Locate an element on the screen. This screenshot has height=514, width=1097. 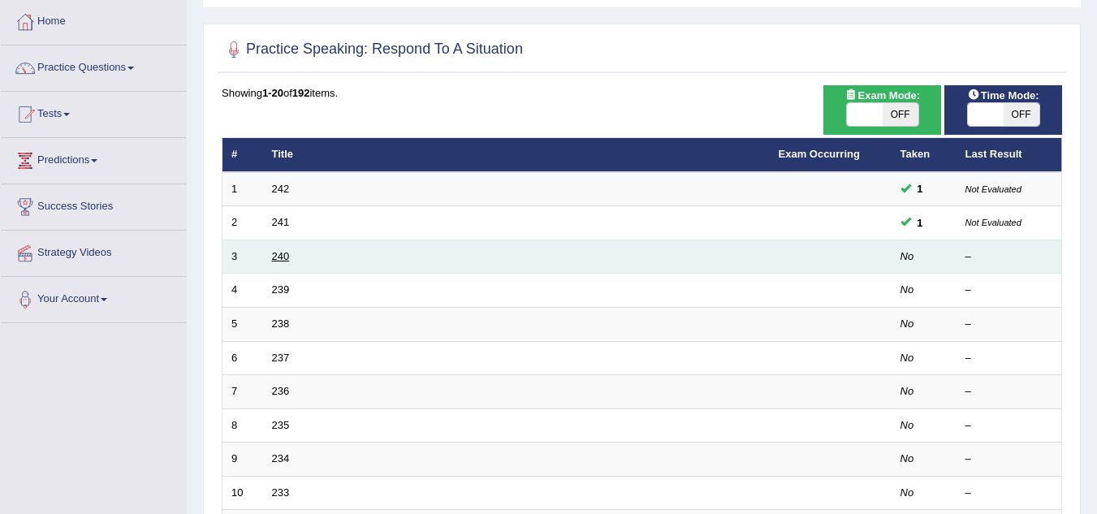
a: Predictions is located at coordinates (93, 158).